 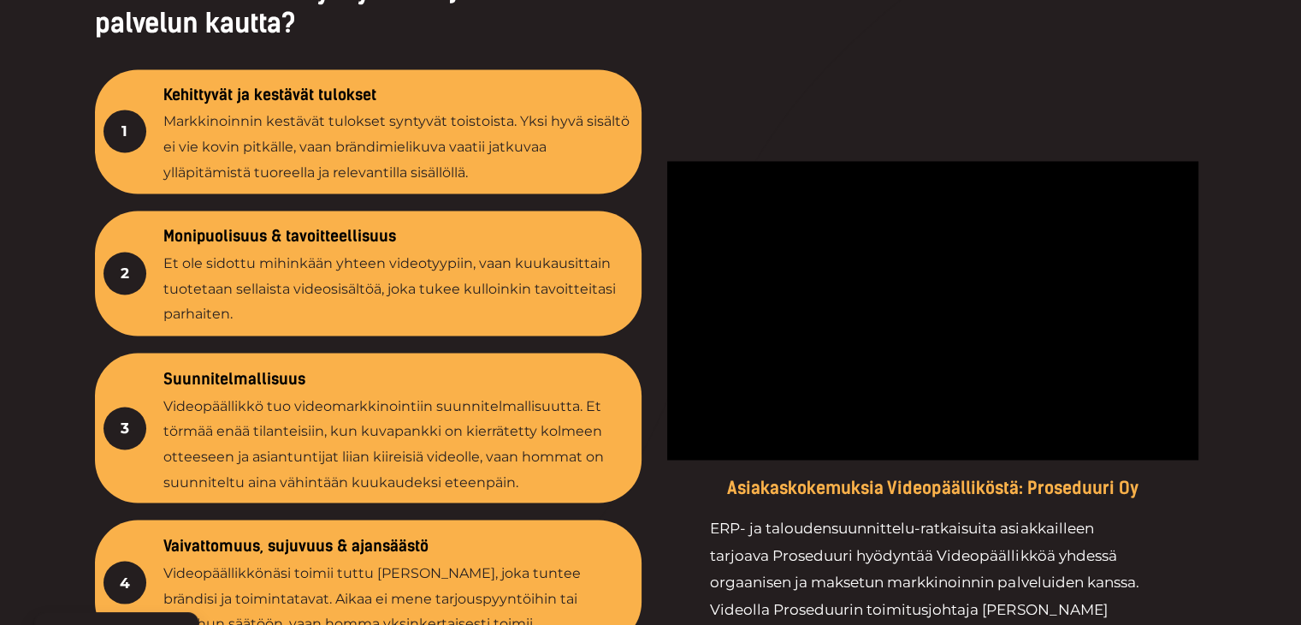 I want to click on div: 4, so click(x=125, y=582).